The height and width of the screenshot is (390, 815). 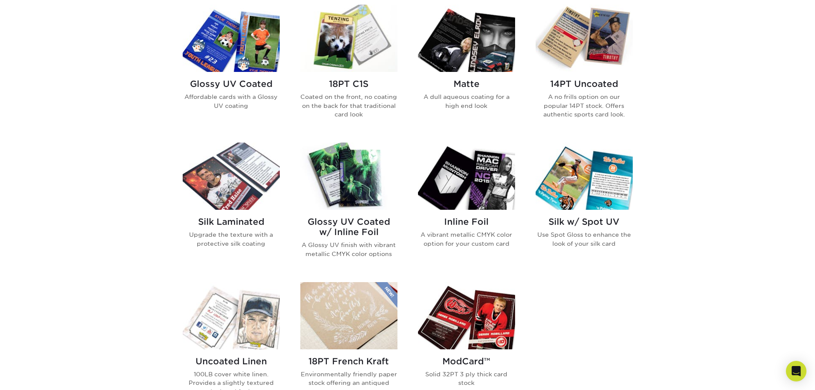 I want to click on p: Use Spot Gloss to enhance the look of your silk card, so click(x=584, y=239).